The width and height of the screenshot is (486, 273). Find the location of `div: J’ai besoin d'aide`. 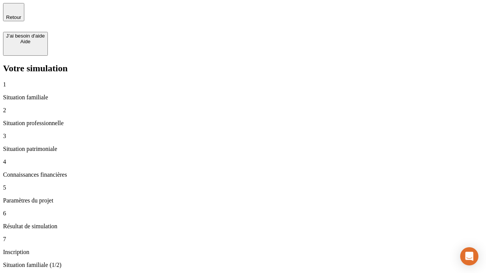

div: J’ai besoin d'aide is located at coordinates (25, 36).